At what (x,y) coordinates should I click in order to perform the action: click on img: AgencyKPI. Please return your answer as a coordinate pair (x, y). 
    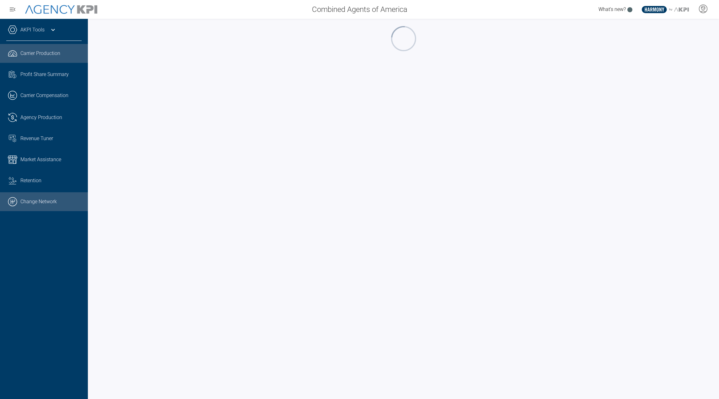
    Looking at the image, I should click on (61, 9).